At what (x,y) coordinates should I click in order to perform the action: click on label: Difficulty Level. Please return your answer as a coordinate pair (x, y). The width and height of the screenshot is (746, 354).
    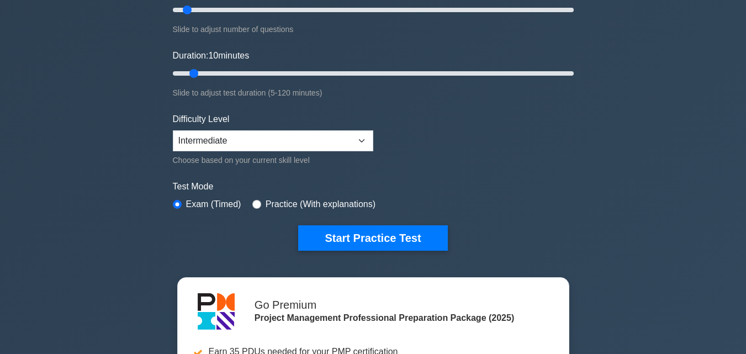
    Looking at the image, I should click on (201, 119).